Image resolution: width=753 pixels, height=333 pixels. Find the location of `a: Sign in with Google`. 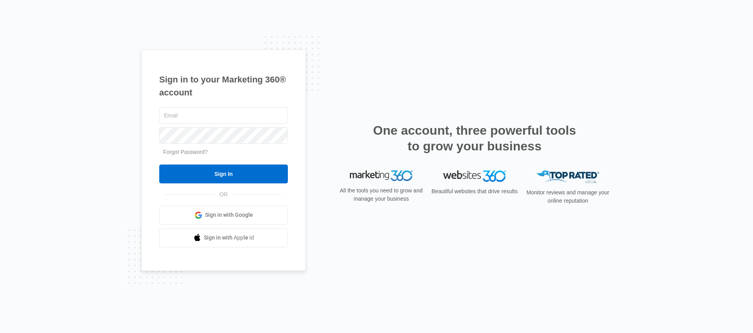

a: Sign in with Google is located at coordinates (224, 215).